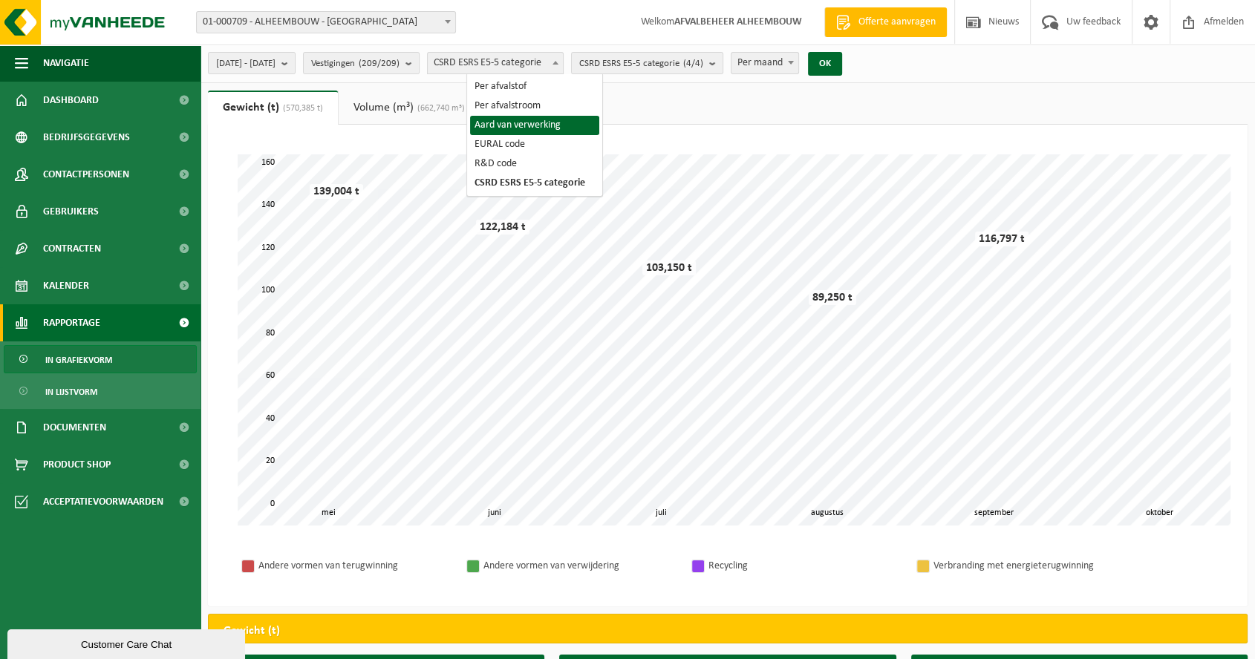 The width and height of the screenshot is (1255, 659). I want to click on span: Bedrijfsgegevens, so click(86, 137).